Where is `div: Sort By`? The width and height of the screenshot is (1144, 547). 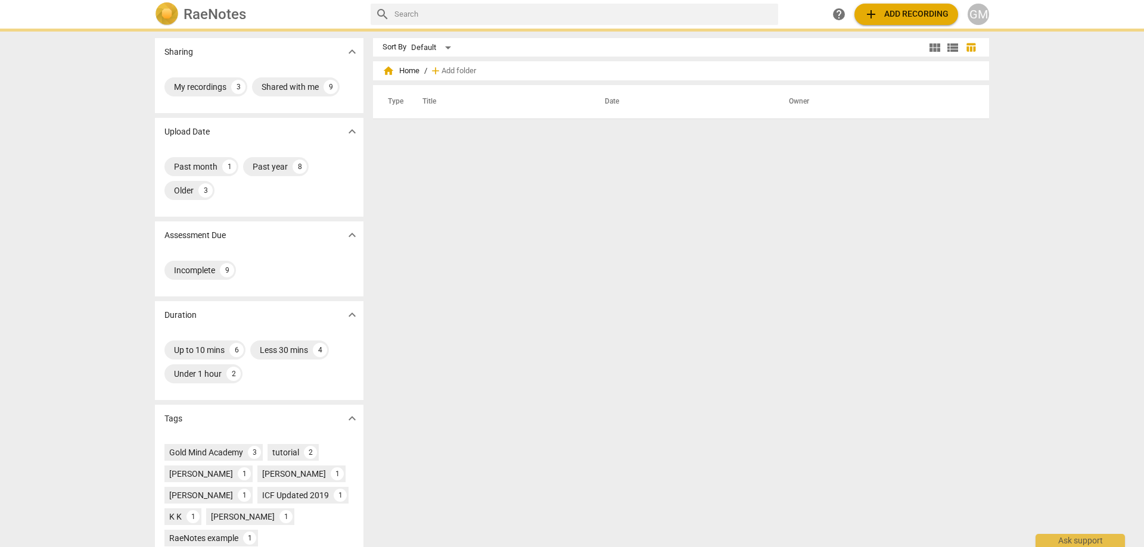
div: Sort By is located at coordinates (394, 47).